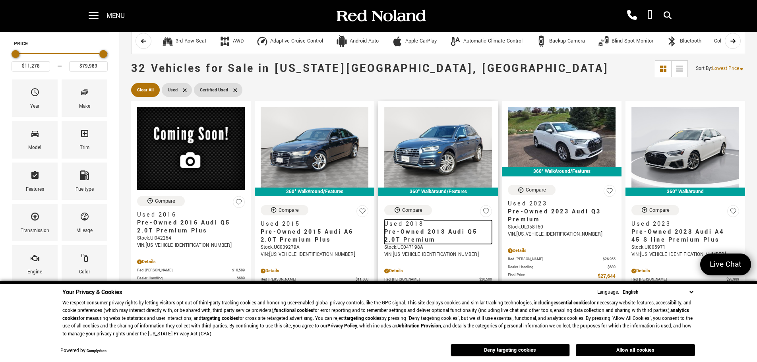 This screenshot has width=757, height=362. I want to click on input: Minimum, so click(31, 66).